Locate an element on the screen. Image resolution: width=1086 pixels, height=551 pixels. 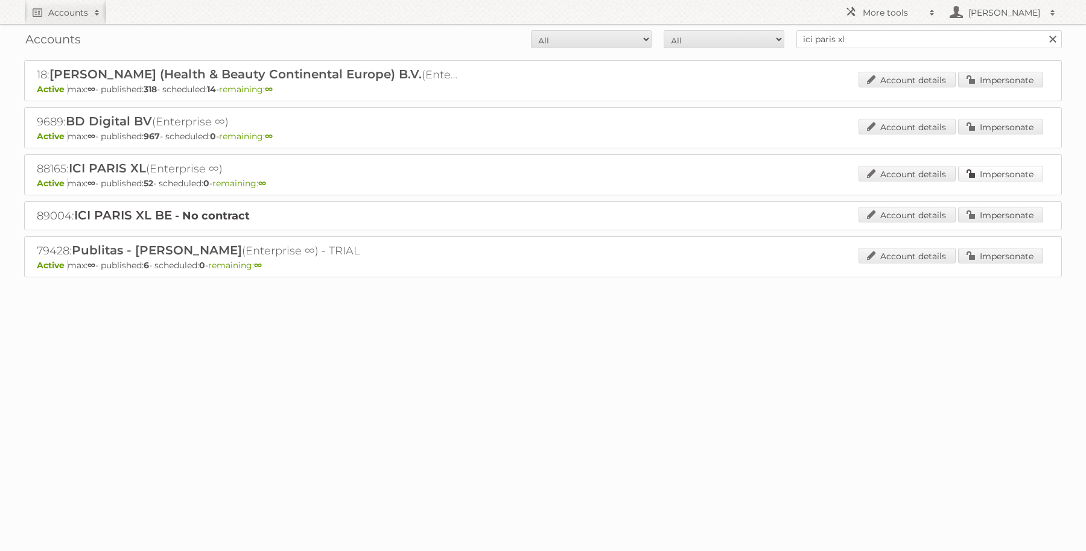
span: ICI PARIS XL BE is located at coordinates (123, 215).